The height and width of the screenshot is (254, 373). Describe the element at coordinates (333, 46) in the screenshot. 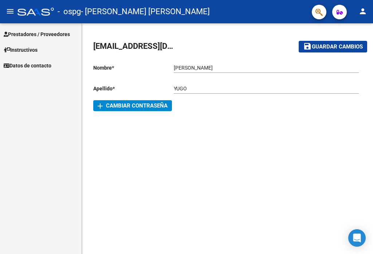

I see `button: Guardar cambios` at that location.